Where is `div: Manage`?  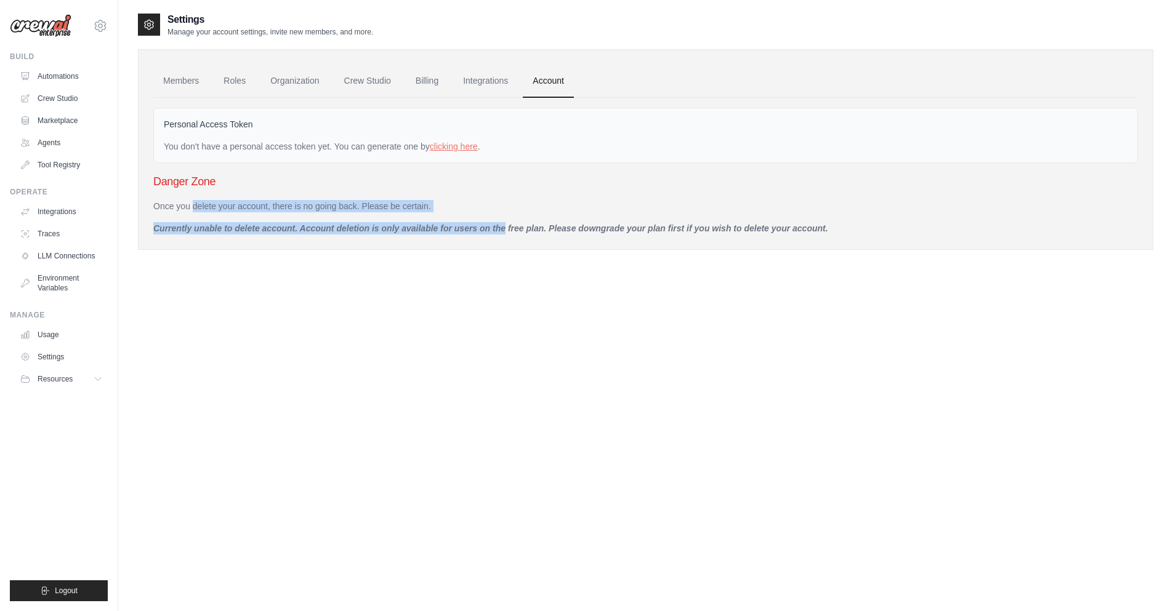
div: Manage is located at coordinates (59, 315).